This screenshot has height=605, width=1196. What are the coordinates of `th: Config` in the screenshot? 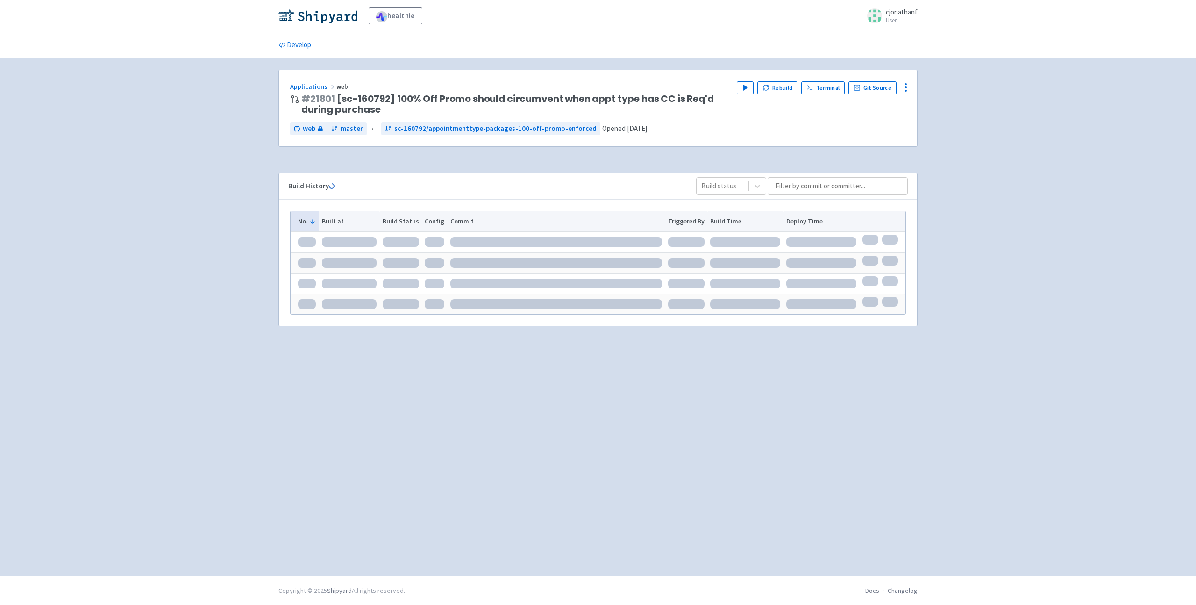 It's located at (435, 221).